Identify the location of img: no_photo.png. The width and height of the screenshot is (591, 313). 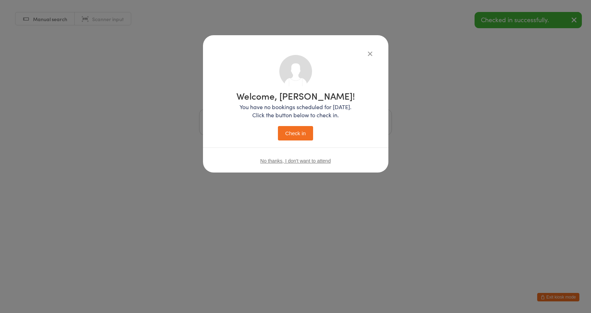
(296, 71).